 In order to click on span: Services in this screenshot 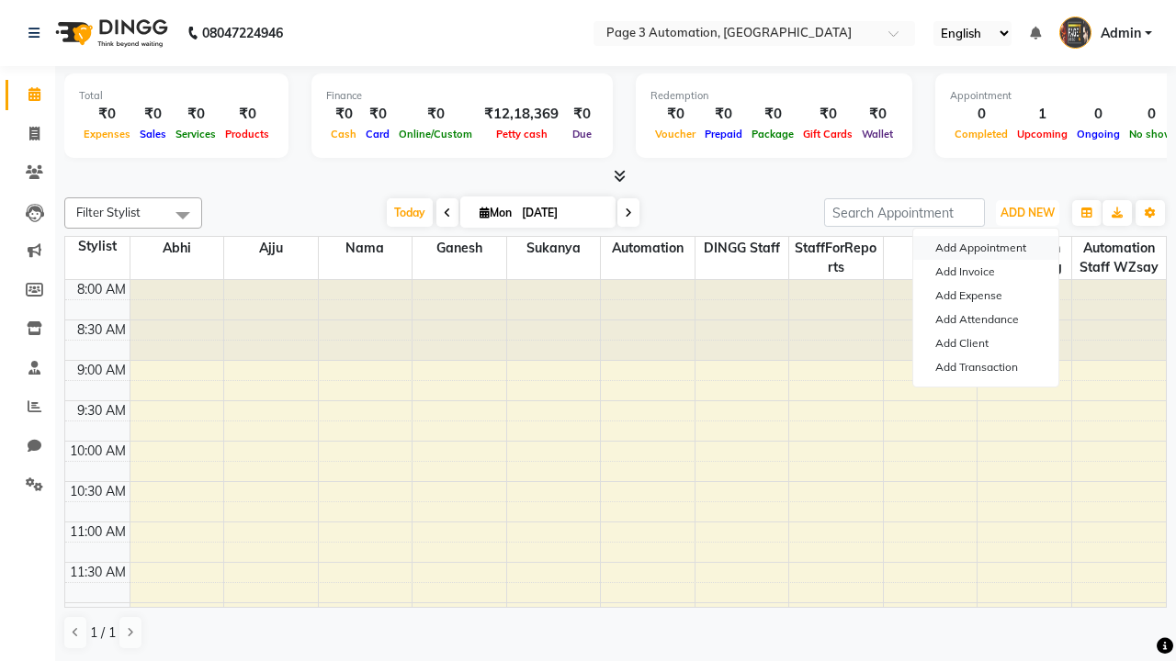, I will do `click(196, 134)`.